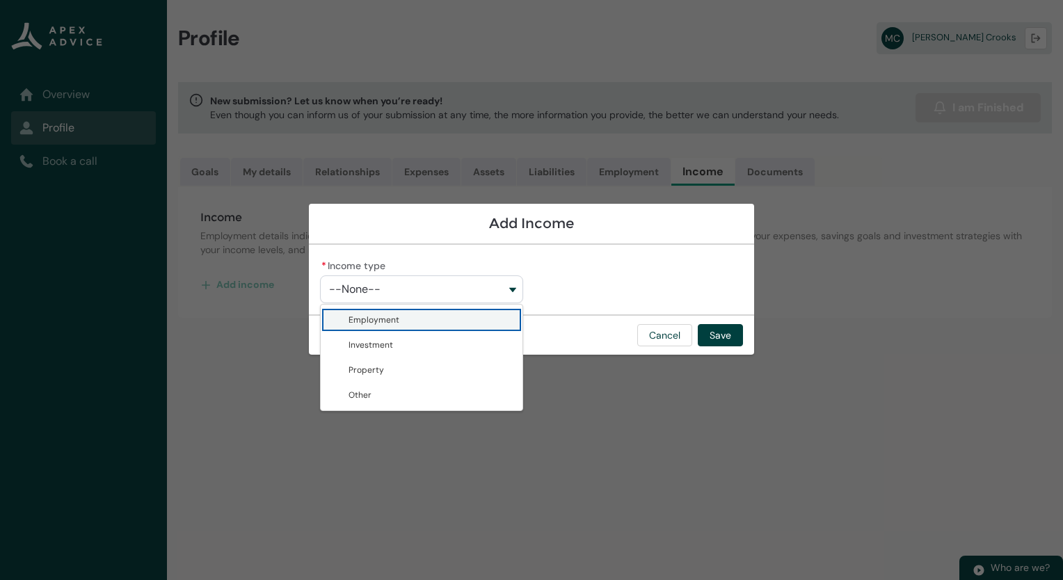  I want to click on button: Cancel, so click(665, 335).